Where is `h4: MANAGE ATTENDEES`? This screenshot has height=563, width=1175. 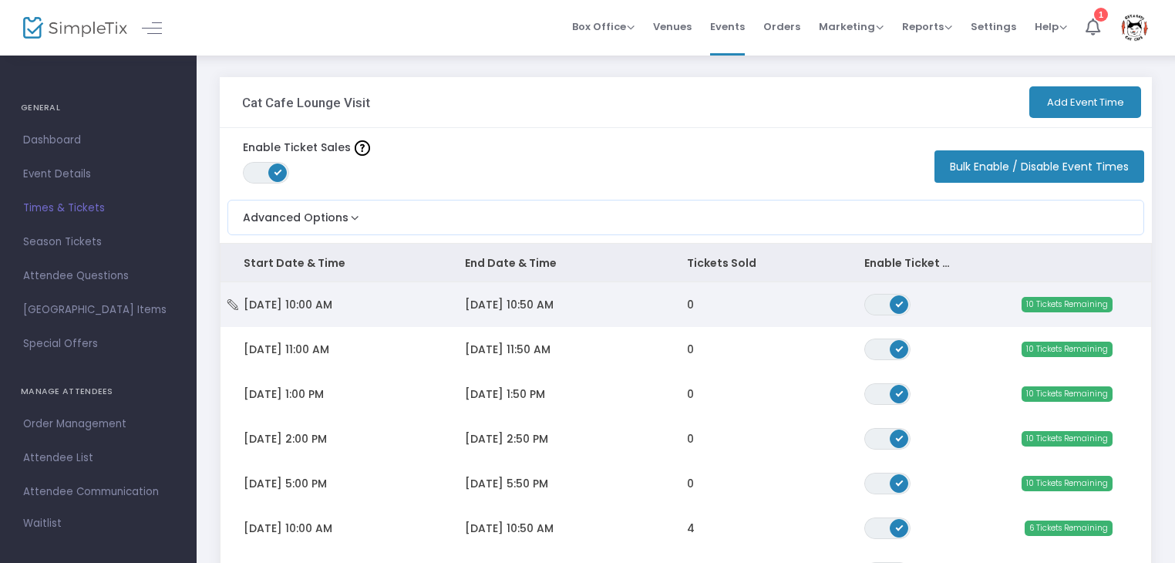 h4: MANAGE ATTENDEES is located at coordinates (98, 392).